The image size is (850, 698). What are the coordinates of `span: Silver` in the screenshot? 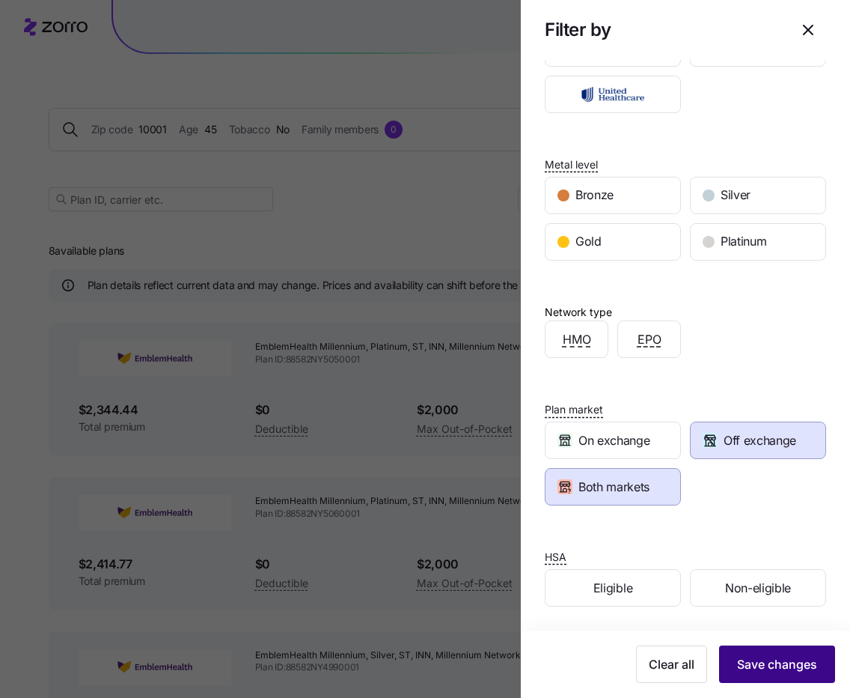 It's located at (736, 195).